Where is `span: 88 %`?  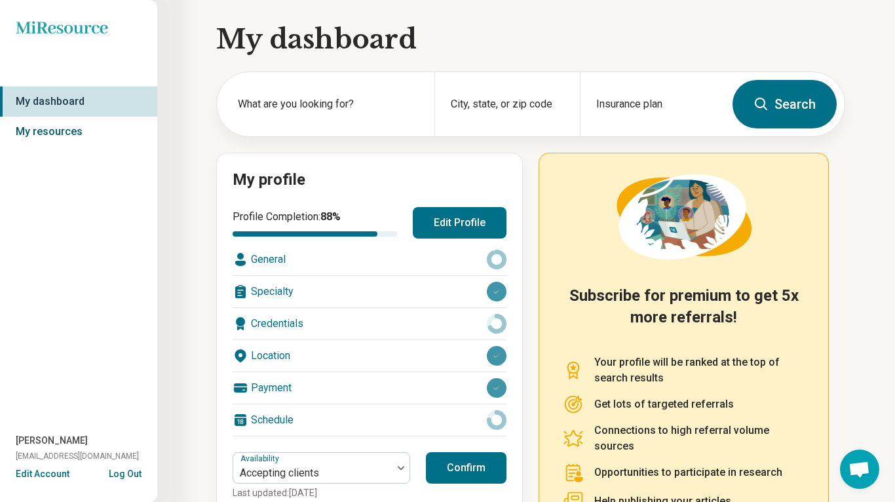 span: 88 % is located at coordinates (330, 216).